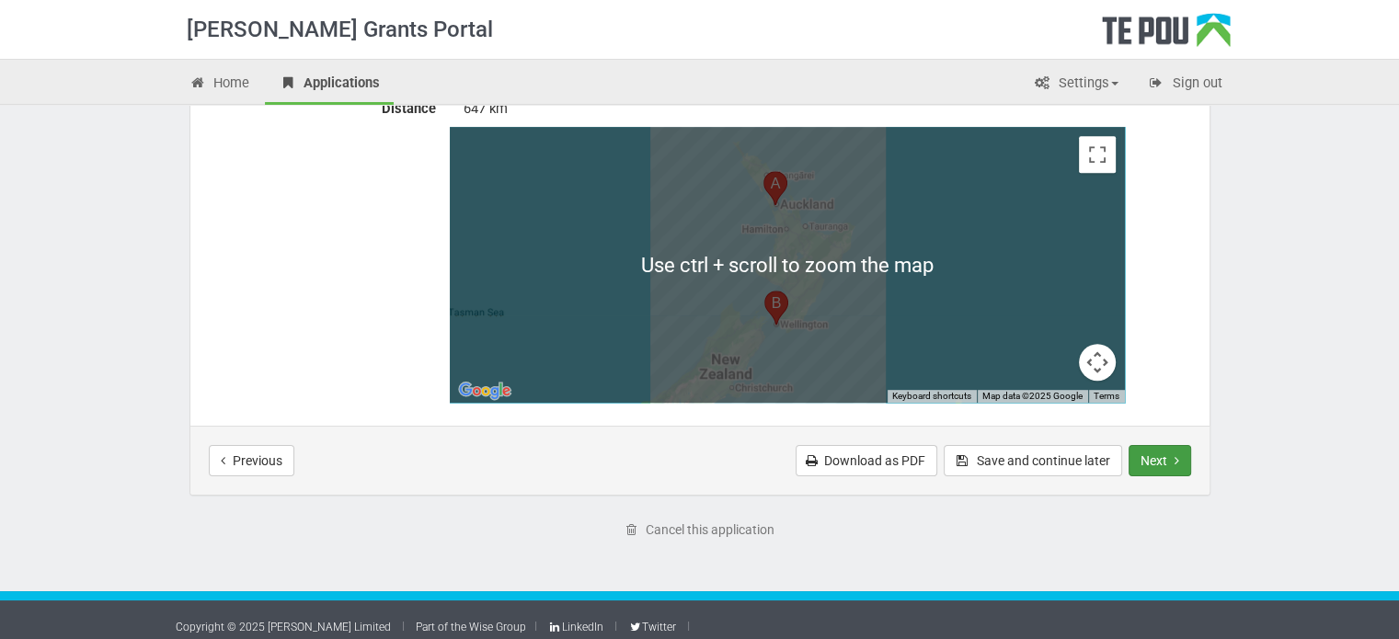 This screenshot has height=639, width=1399. What do you see at coordinates (325, 106) in the screenshot?
I see `label: Distance` at bounding box center [325, 106].